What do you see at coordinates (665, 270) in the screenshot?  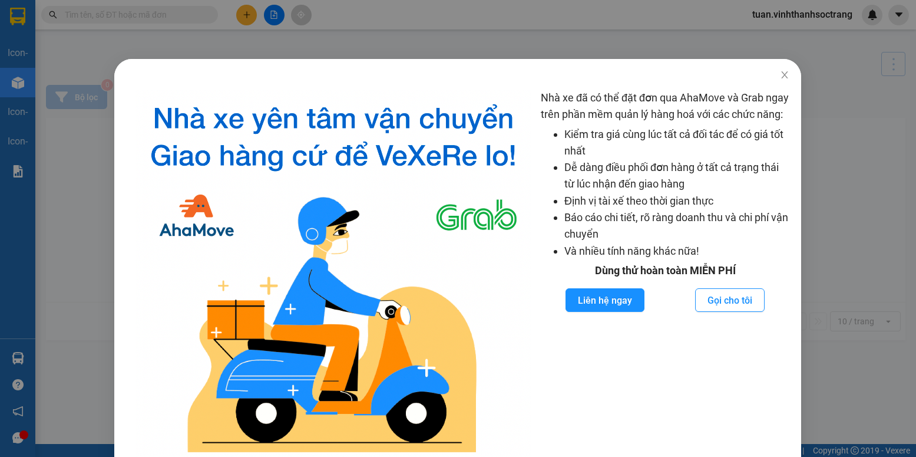 I see `div: Dùng thử hoàn toàn MIỄN PHÍ` at bounding box center [665, 270].